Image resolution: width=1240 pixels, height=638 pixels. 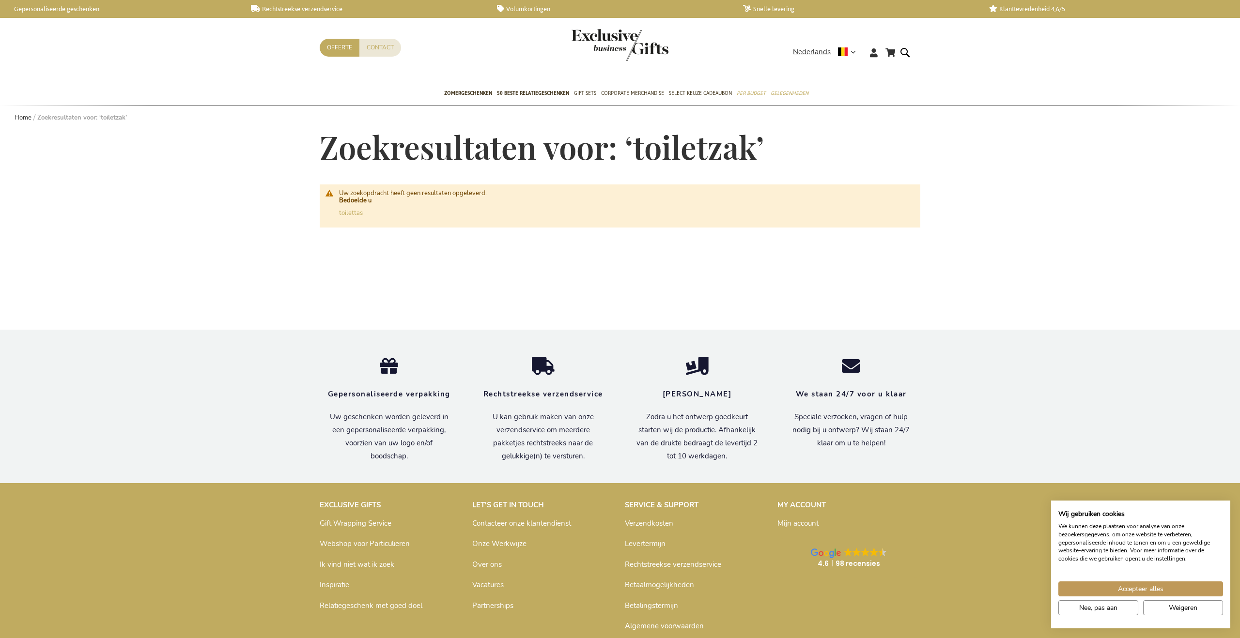 I want to click on span: Per Budget, so click(x=751, y=93).